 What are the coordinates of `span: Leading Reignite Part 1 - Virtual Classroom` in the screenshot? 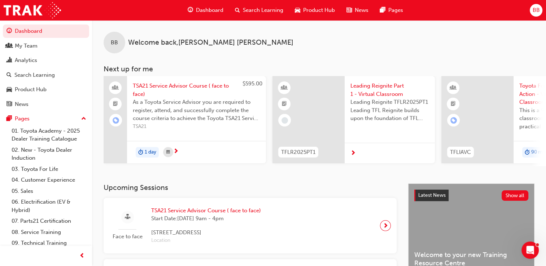 It's located at (390, 90).